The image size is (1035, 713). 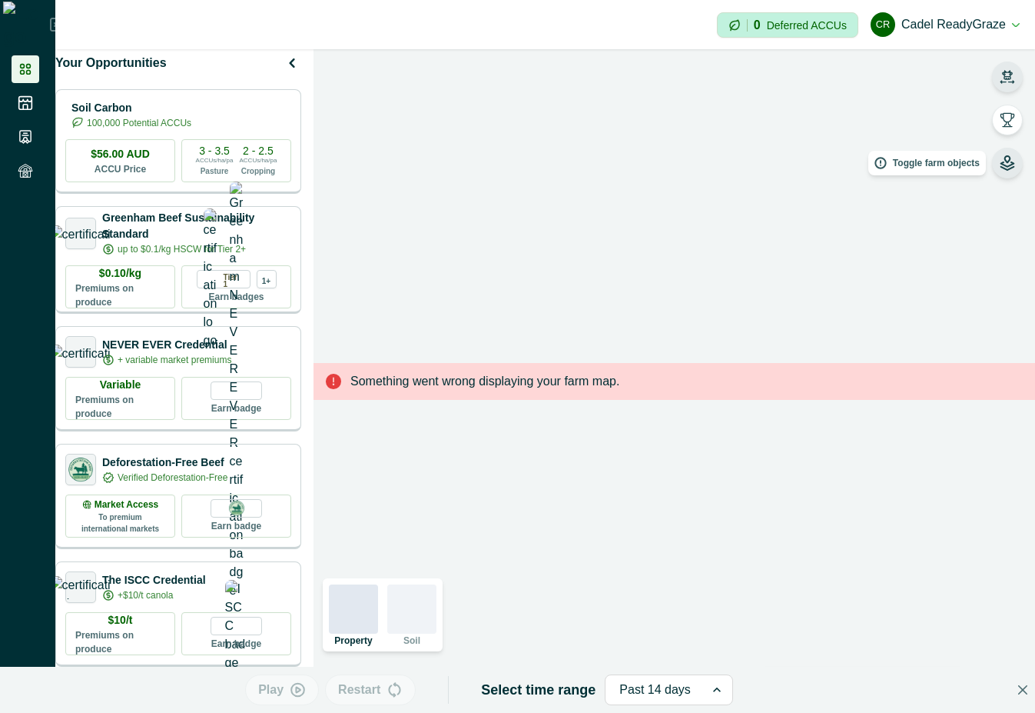 What do you see at coordinates (353, 640) in the screenshot?
I see `p: Property` at bounding box center [353, 640].